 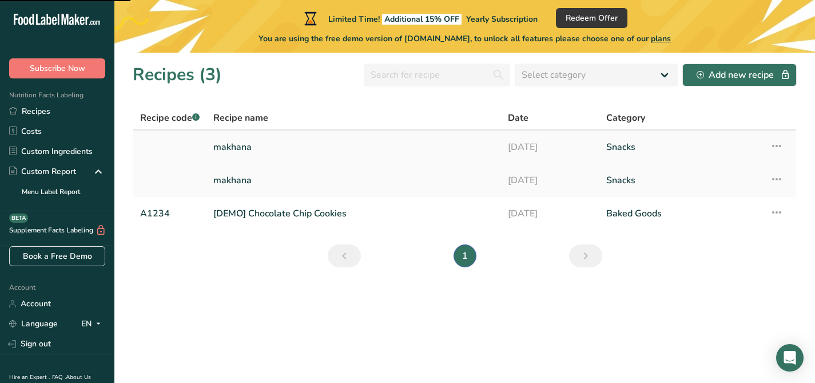 I want to click on input: Search for recipe, so click(x=437, y=75).